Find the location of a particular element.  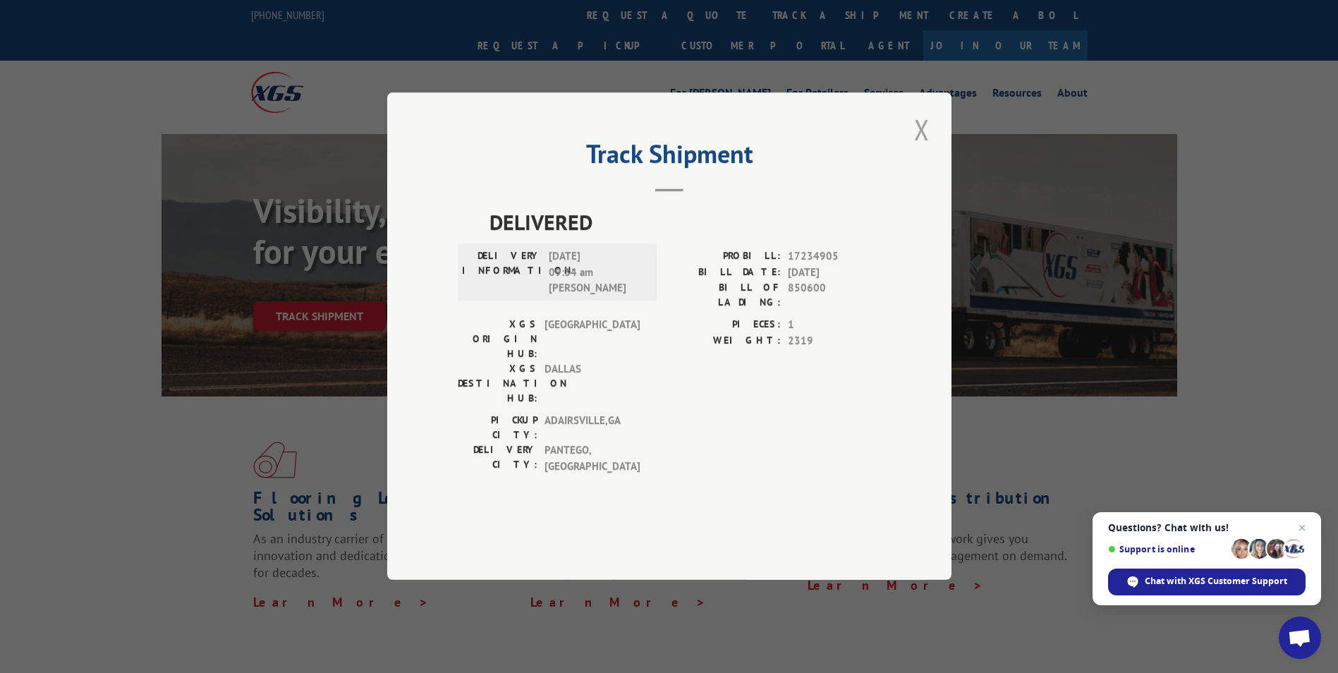

label: XGS DESTINATION HUB: is located at coordinates (497, 384).